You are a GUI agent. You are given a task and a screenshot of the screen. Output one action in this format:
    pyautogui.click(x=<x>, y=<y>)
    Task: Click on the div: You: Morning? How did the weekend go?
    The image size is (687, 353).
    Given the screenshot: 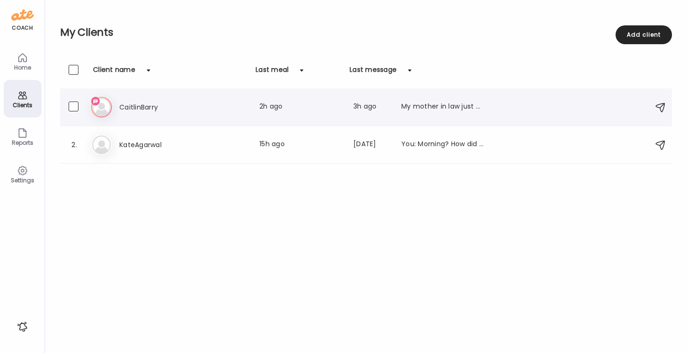 What is the action you would take?
    pyautogui.click(x=443, y=145)
    